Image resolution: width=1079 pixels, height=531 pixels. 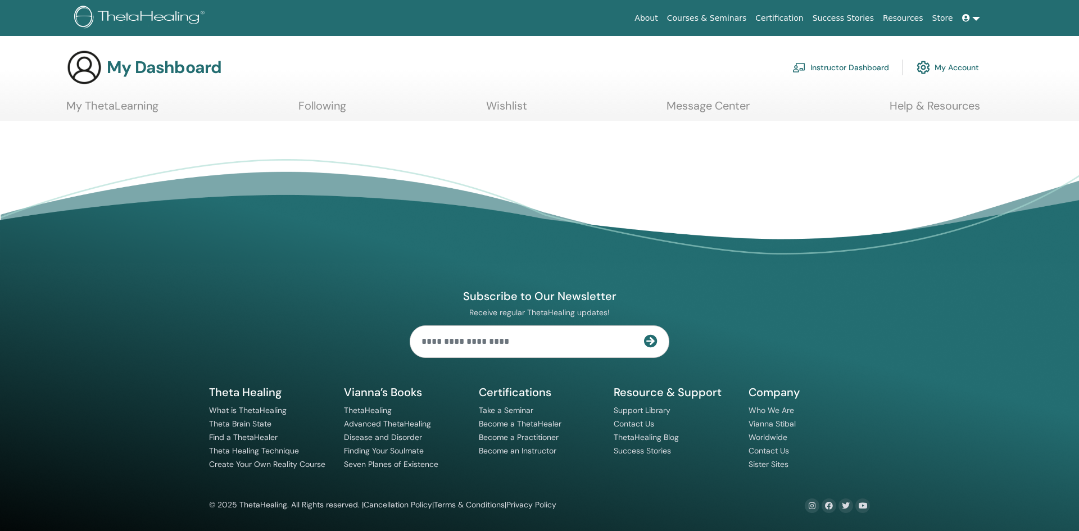 What do you see at coordinates (771, 410) in the screenshot?
I see `a: Who We Are` at bounding box center [771, 410].